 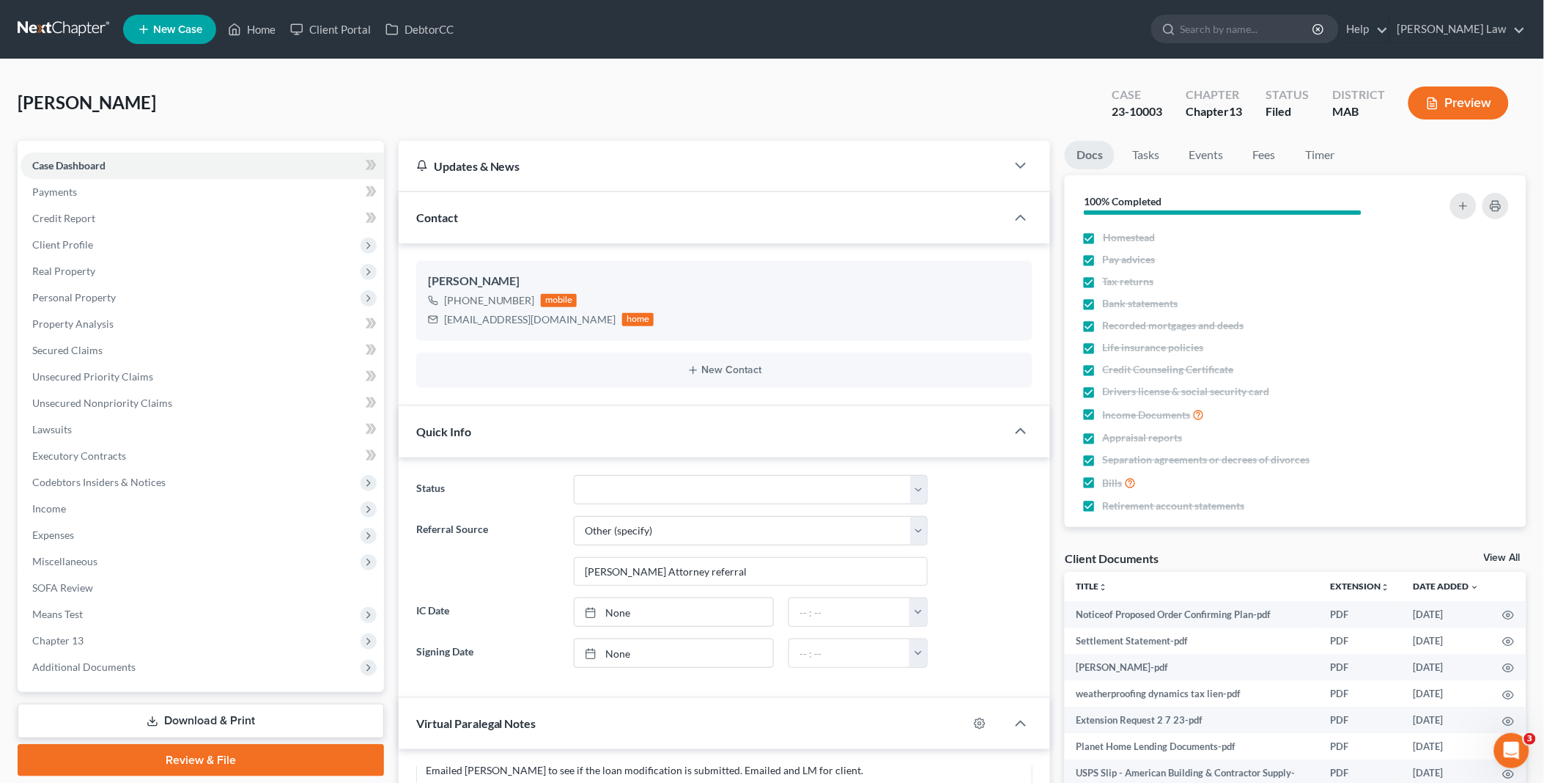 What do you see at coordinates (69, 165) in the screenshot?
I see `span: Case Dashboard` at bounding box center [69, 165].